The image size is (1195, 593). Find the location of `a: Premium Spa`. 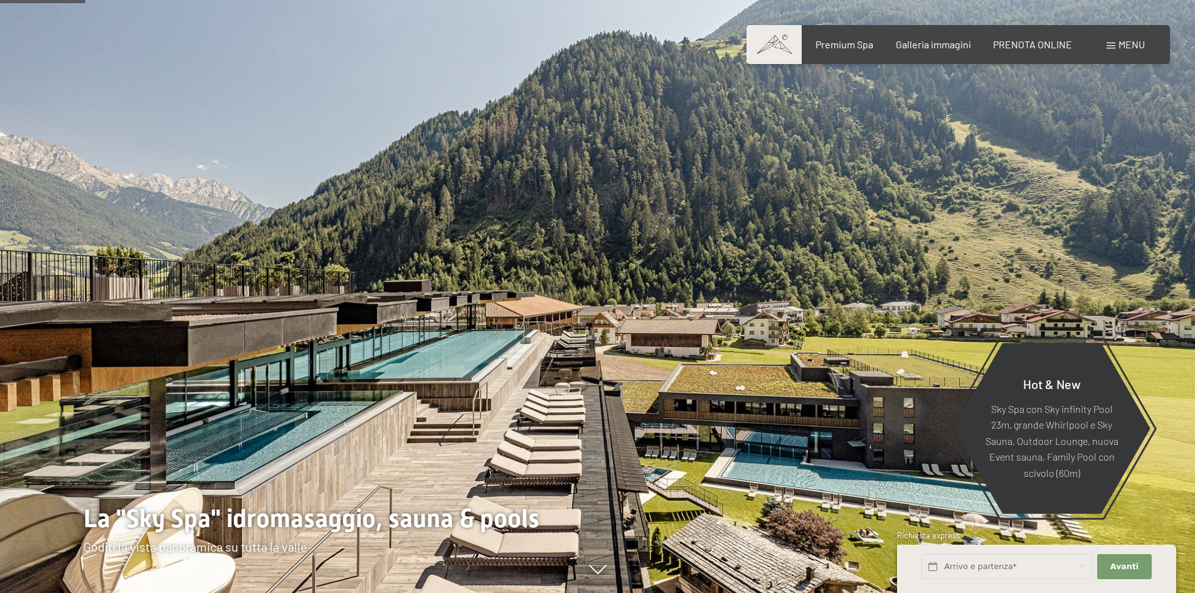

a: Premium Spa is located at coordinates (845, 44).